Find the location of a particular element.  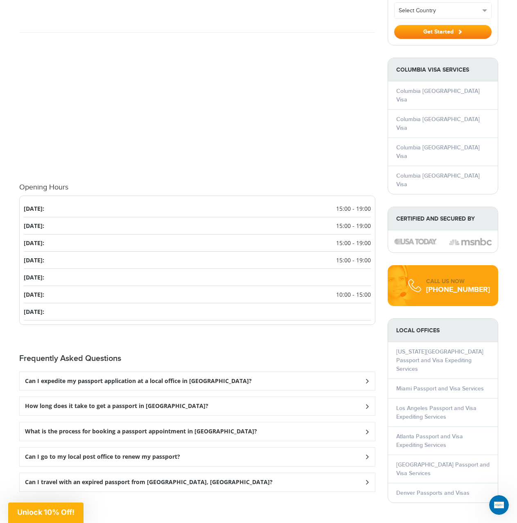

div: CALL US NOW is located at coordinates (458, 282).